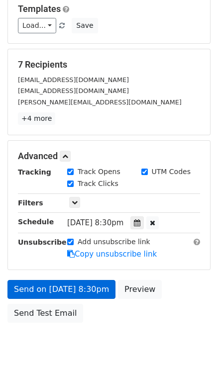 This screenshot has width=218, height=366. I want to click on strong: Filters, so click(30, 203).